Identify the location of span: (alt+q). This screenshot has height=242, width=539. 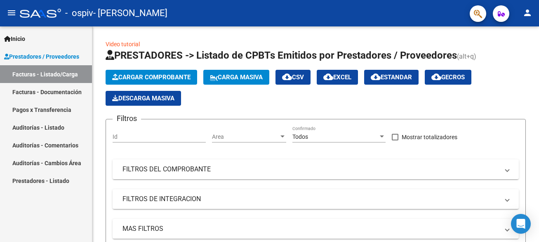
(466, 56).